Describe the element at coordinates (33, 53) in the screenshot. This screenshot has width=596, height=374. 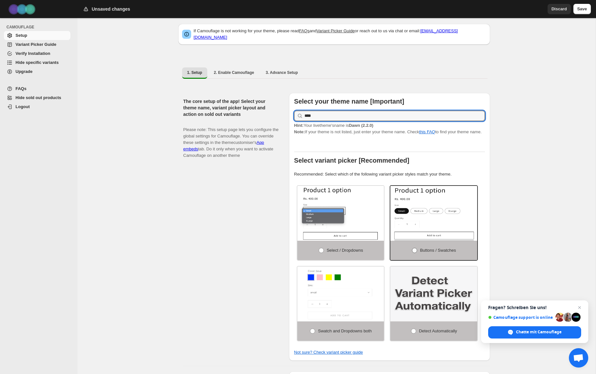
I see `span: Verify Installation` at that location.